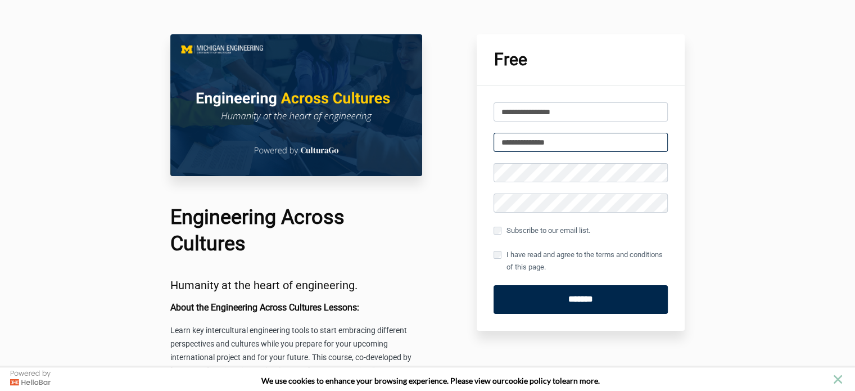 The image size is (855, 391). I want to click on strong: to, so click(556, 380).